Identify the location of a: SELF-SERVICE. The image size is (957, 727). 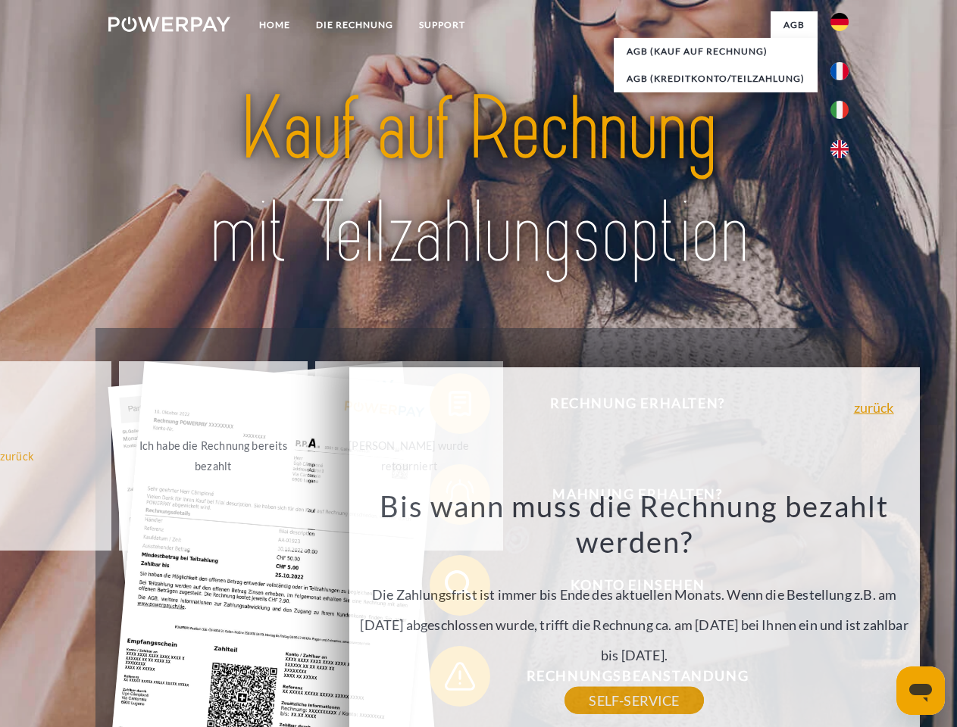
(633, 701).